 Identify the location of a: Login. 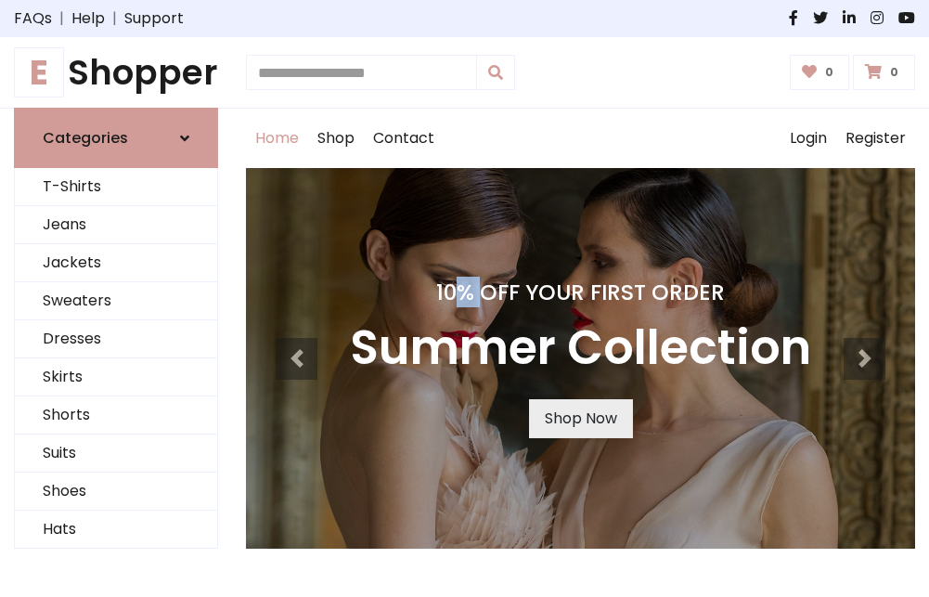
(808, 138).